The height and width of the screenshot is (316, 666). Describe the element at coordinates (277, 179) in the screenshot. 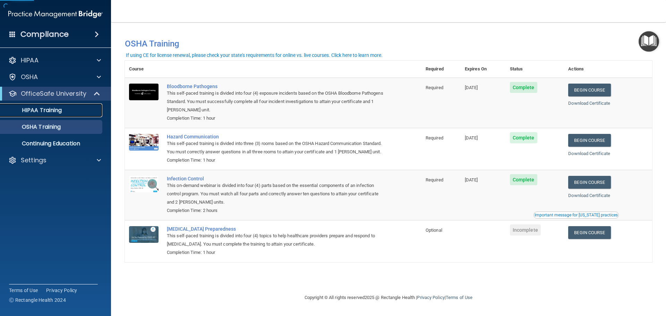

I see `div: Infection Control` at that location.